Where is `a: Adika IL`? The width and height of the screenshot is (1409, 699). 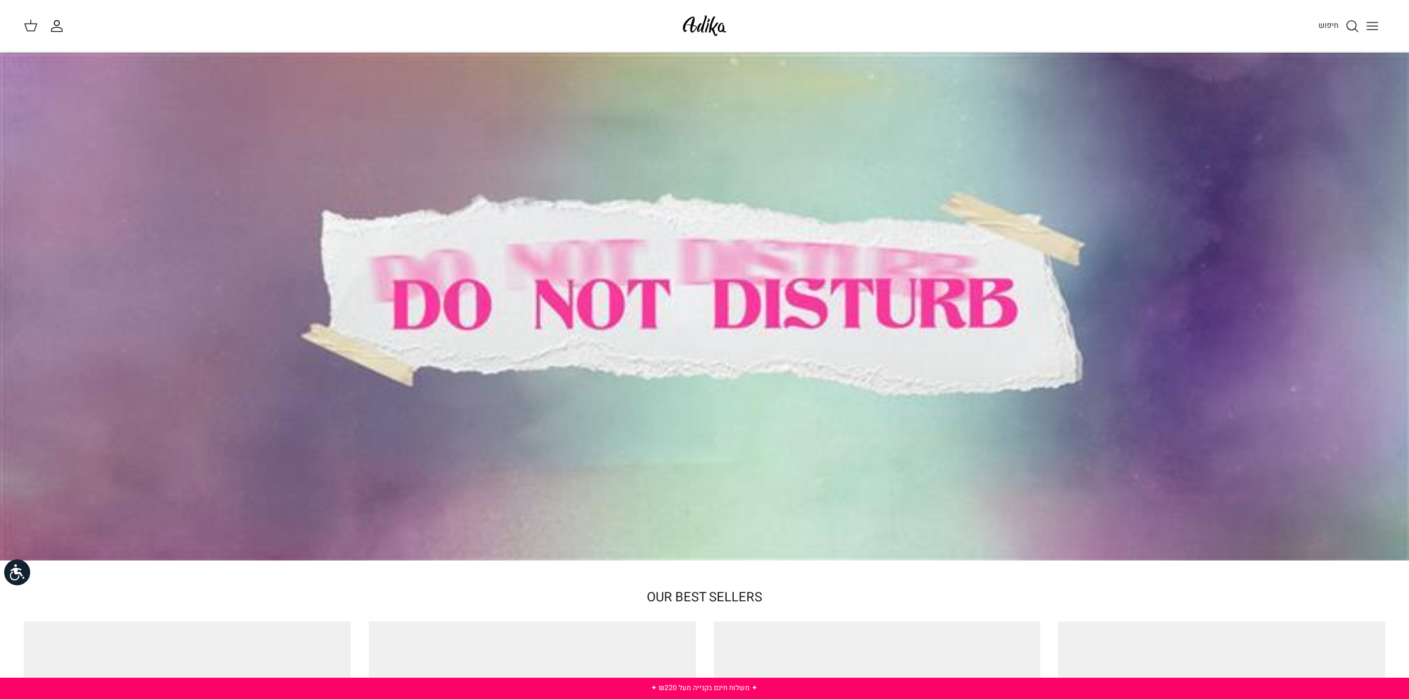
a: Adika IL is located at coordinates (704, 25).